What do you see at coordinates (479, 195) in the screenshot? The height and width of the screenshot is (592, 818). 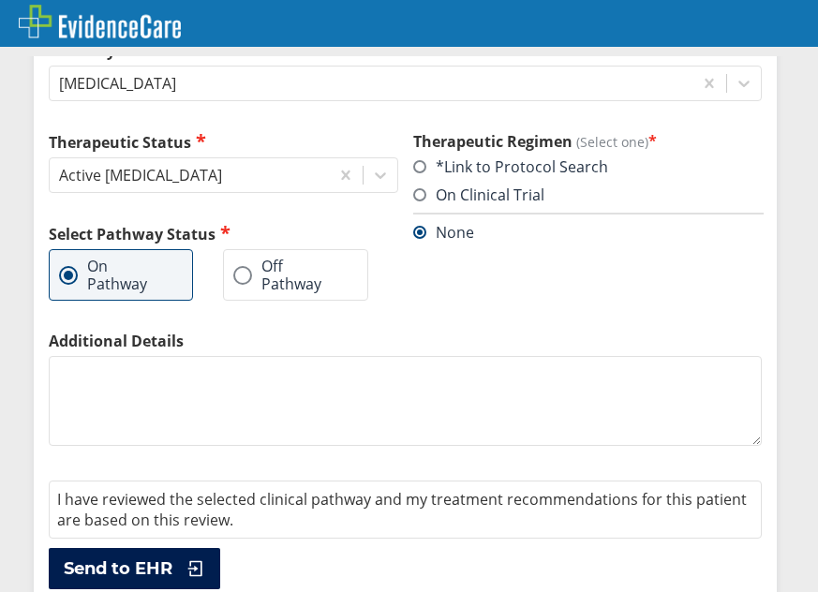 I see `label: On Clinical Trial` at bounding box center [479, 195].